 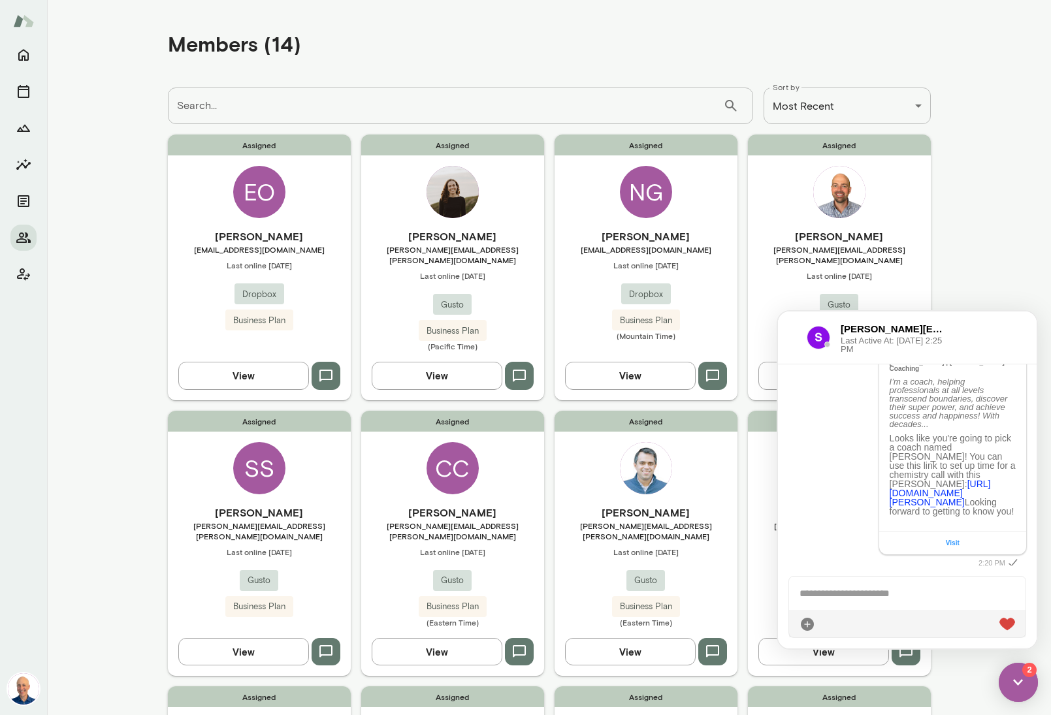 What do you see at coordinates (24, 55) in the screenshot?
I see `button: Home` at bounding box center [24, 55].